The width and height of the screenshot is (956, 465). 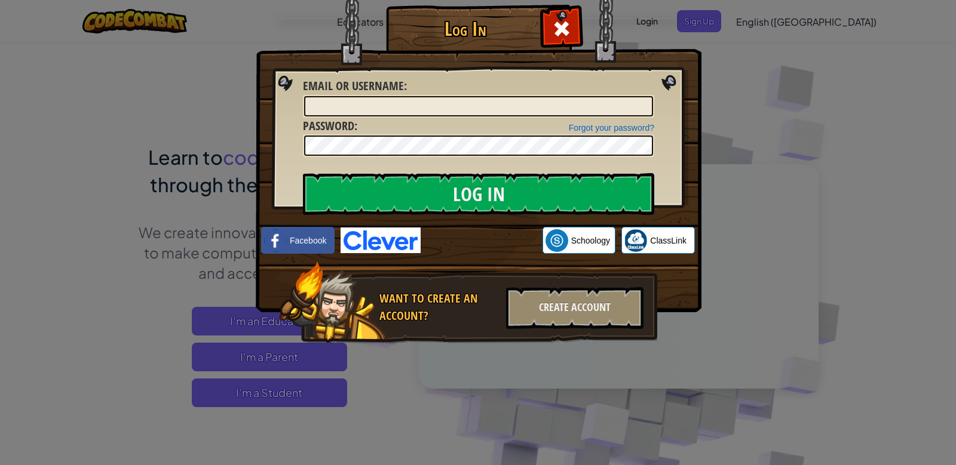 What do you see at coordinates (353, 85) in the screenshot?
I see `span: Email or Username` at bounding box center [353, 85].